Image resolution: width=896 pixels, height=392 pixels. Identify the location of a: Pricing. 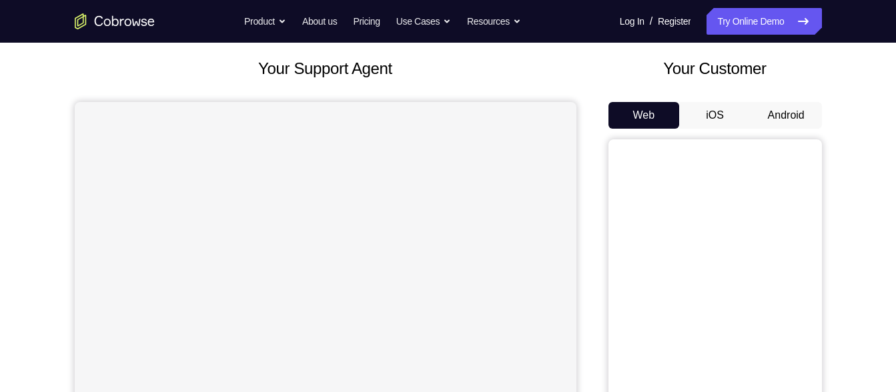
(366, 21).